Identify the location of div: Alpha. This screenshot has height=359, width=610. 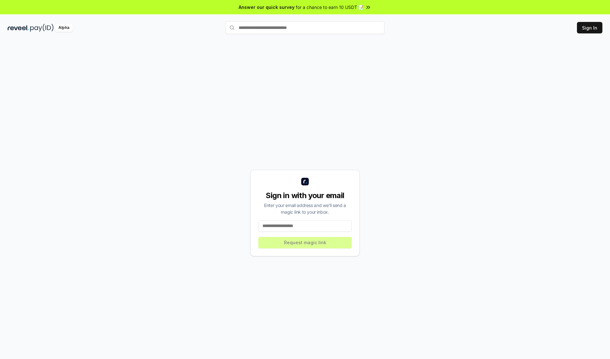
(64, 28).